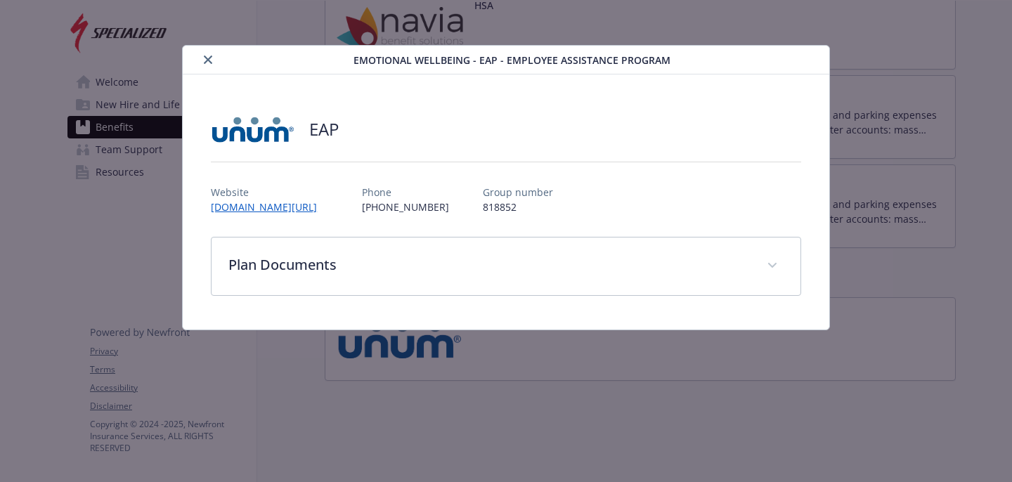  What do you see at coordinates (406, 192) in the screenshot?
I see `p: Phone` at bounding box center [406, 192].